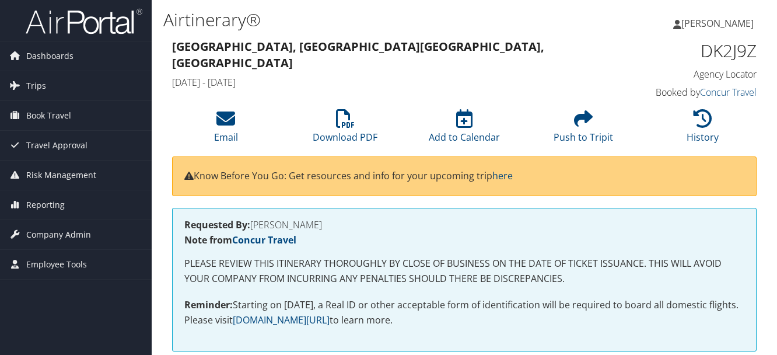 This screenshot has height=355, width=777. Describe the element at coordinates (84, 21) in the screenshot. I see `img: airportal-logo.png` at that location.